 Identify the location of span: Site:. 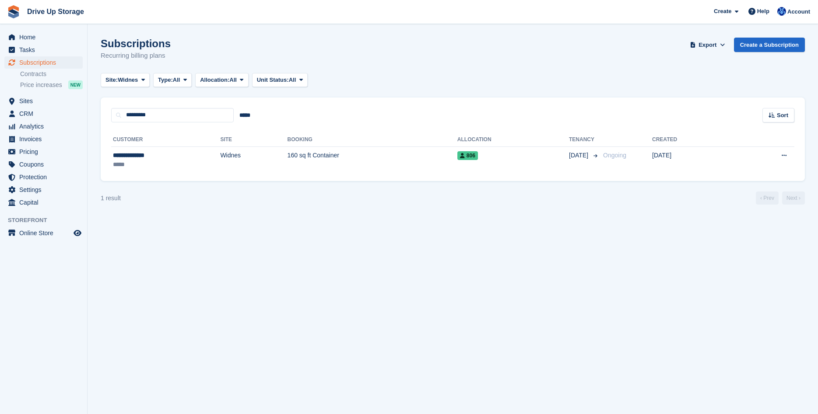
(112, 80).